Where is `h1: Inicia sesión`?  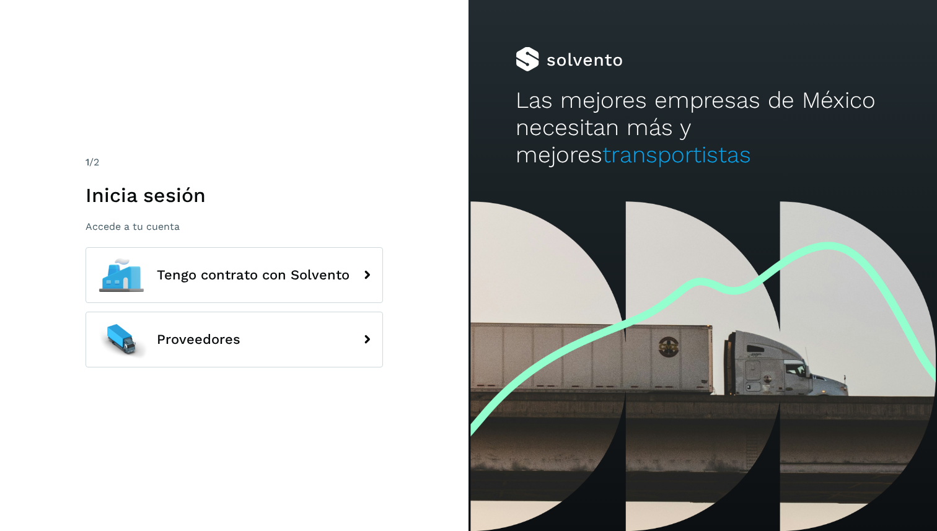
h1: Inicia sesión is located at coordinates (234, 195).